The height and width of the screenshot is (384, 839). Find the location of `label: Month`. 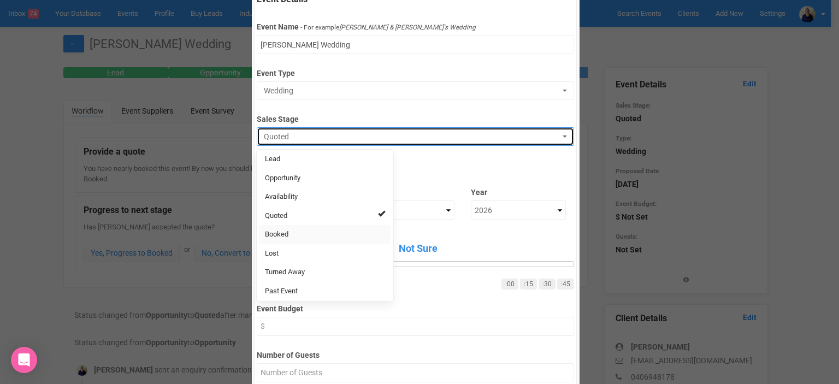

label: Month is located at coordinates (408, 190).